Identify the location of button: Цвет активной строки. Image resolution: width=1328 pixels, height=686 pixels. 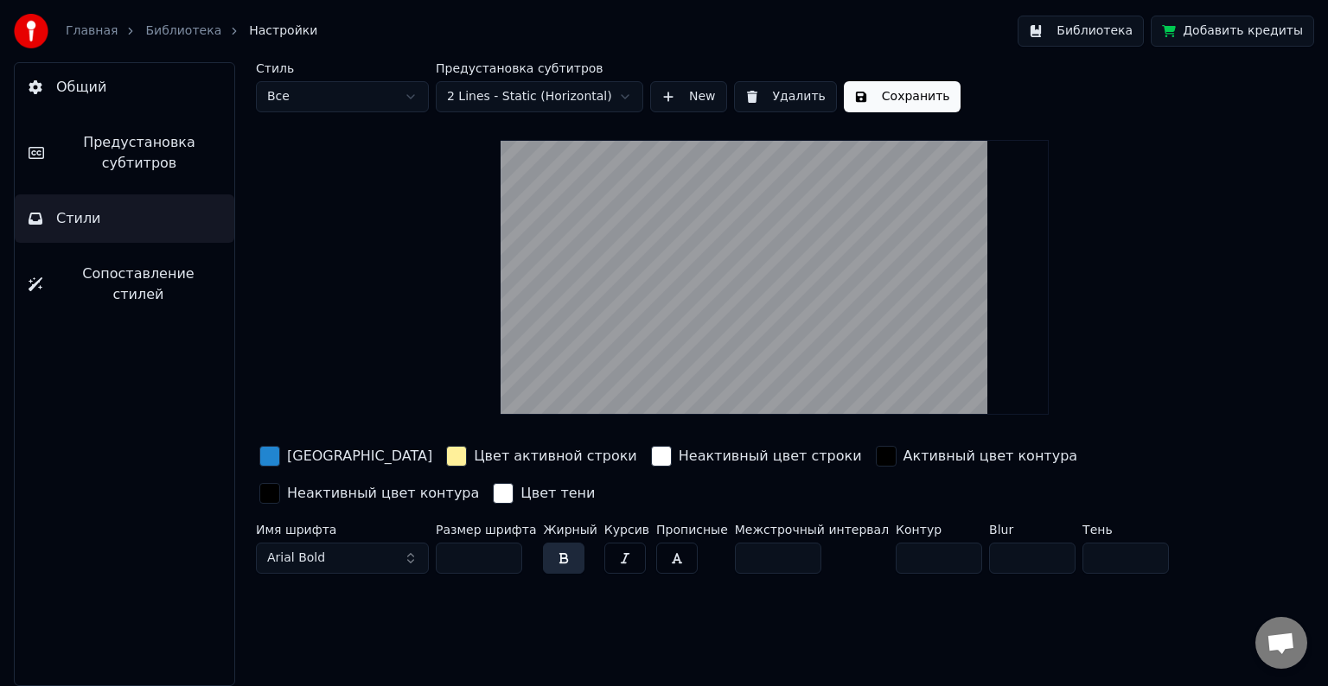
(541, 456).